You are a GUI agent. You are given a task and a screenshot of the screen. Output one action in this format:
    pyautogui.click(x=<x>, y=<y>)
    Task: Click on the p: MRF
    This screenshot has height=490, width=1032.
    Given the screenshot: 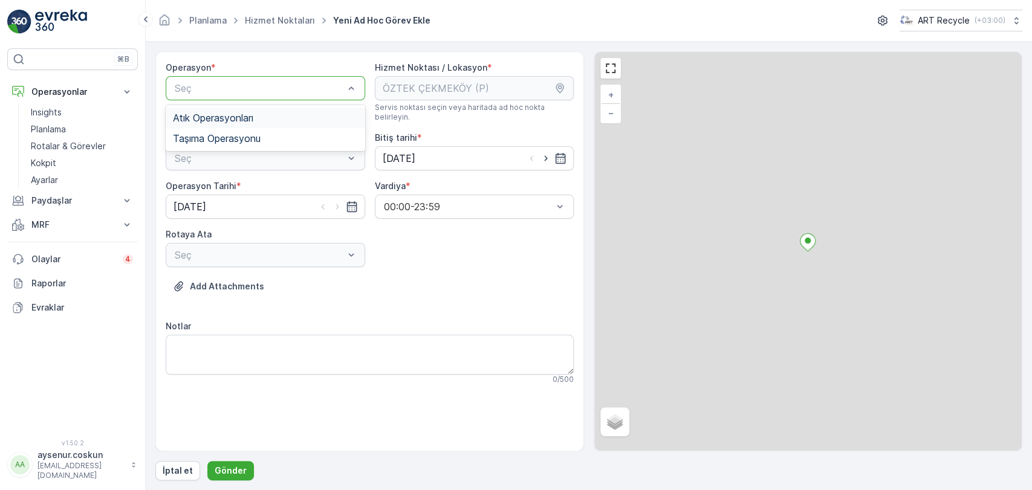 What is the action you would take?
    pyautogui.click(x=73, y=225)
    